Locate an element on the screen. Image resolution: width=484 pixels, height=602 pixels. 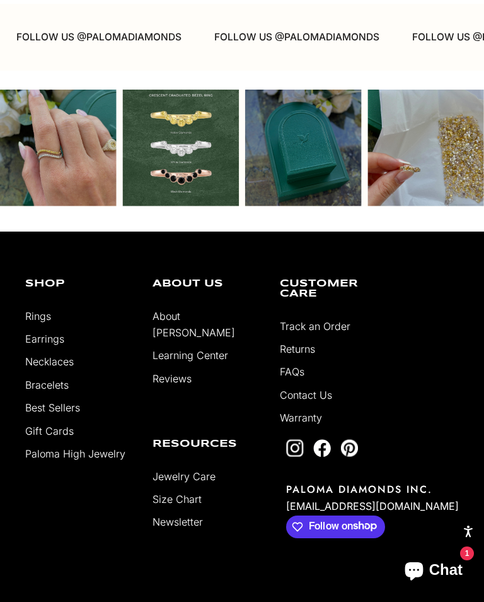
a: Follow on Pinterest is located at coordinates (349, 448).